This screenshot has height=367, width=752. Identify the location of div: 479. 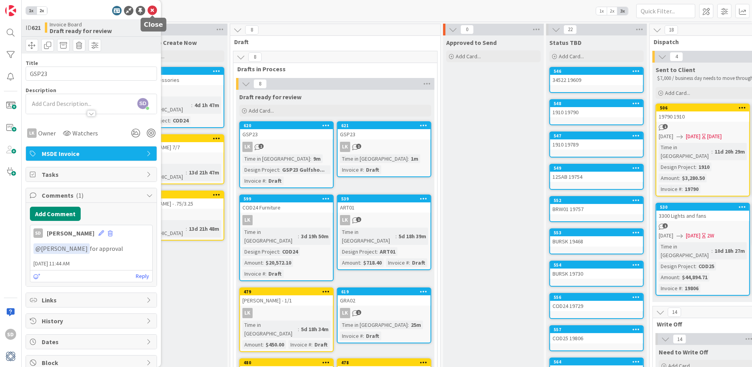
(287, 292).